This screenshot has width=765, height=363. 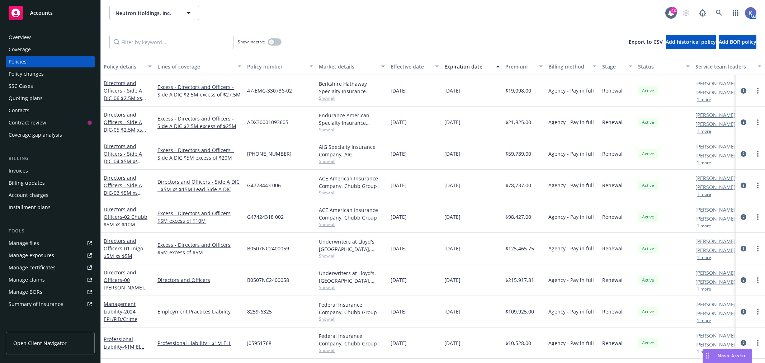 What do you see at coordinates (573, 66) in the screenshot?
I see `button: Billing method` at bounding box center [573, 66].